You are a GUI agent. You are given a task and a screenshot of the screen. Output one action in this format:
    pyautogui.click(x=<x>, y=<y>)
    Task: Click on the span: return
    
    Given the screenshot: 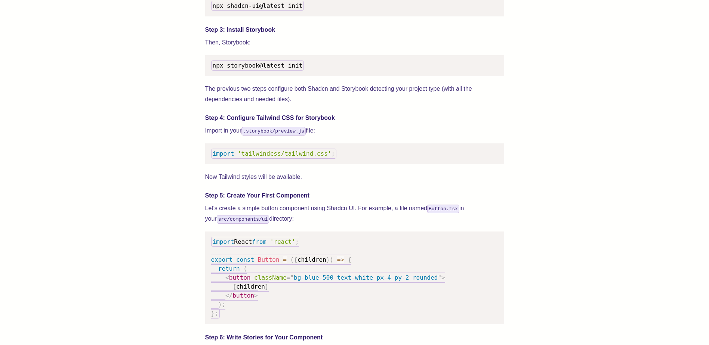 What is the action you would take?
    pyautogui.click(x=229, y=269)
    